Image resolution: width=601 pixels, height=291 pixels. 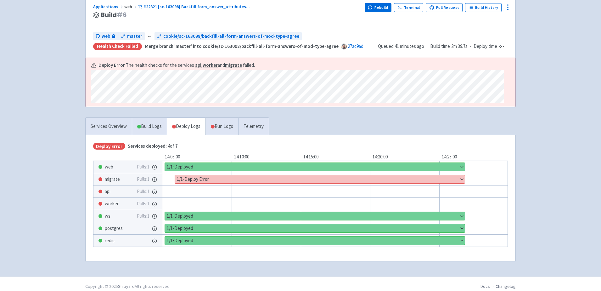 What do you see at coordinates (135, 36) in the screenshot?
I see `span: master` at bounding box center [135, 36].